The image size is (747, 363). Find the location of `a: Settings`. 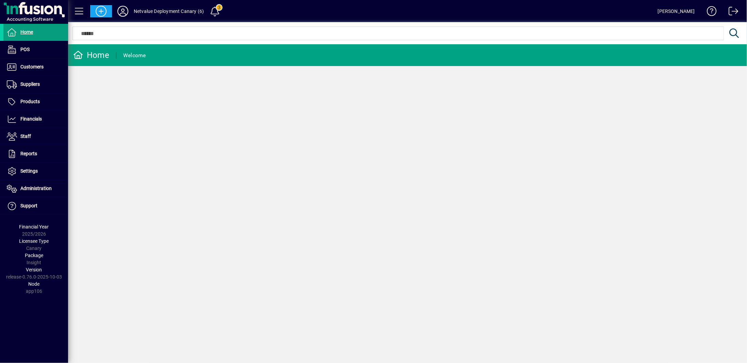

a: Settings is located at coordinates (36, 171).